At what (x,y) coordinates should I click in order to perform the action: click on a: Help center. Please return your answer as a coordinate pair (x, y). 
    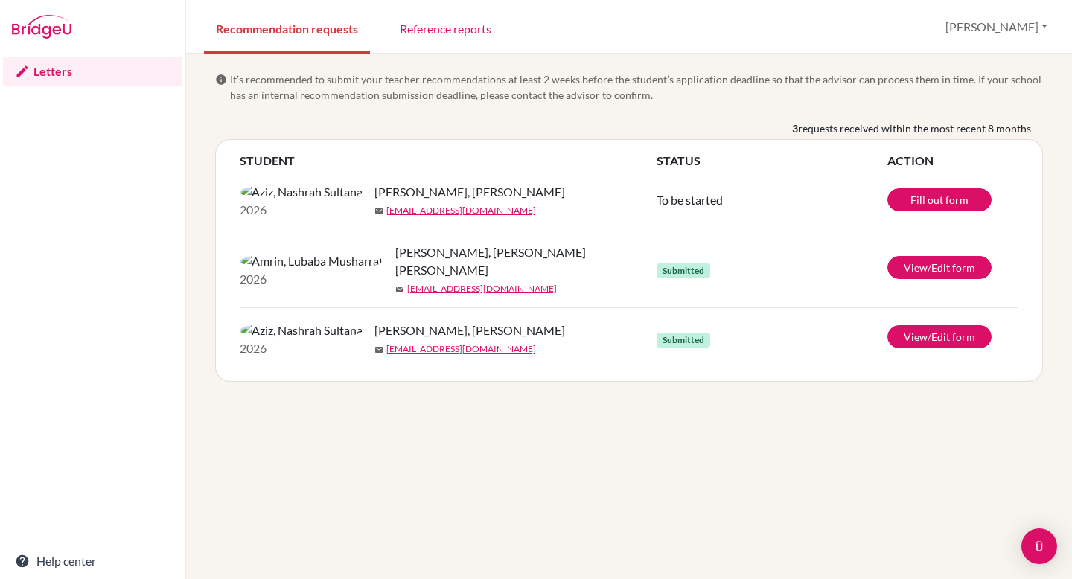
    Looking at the image, I should click on (92, 561).